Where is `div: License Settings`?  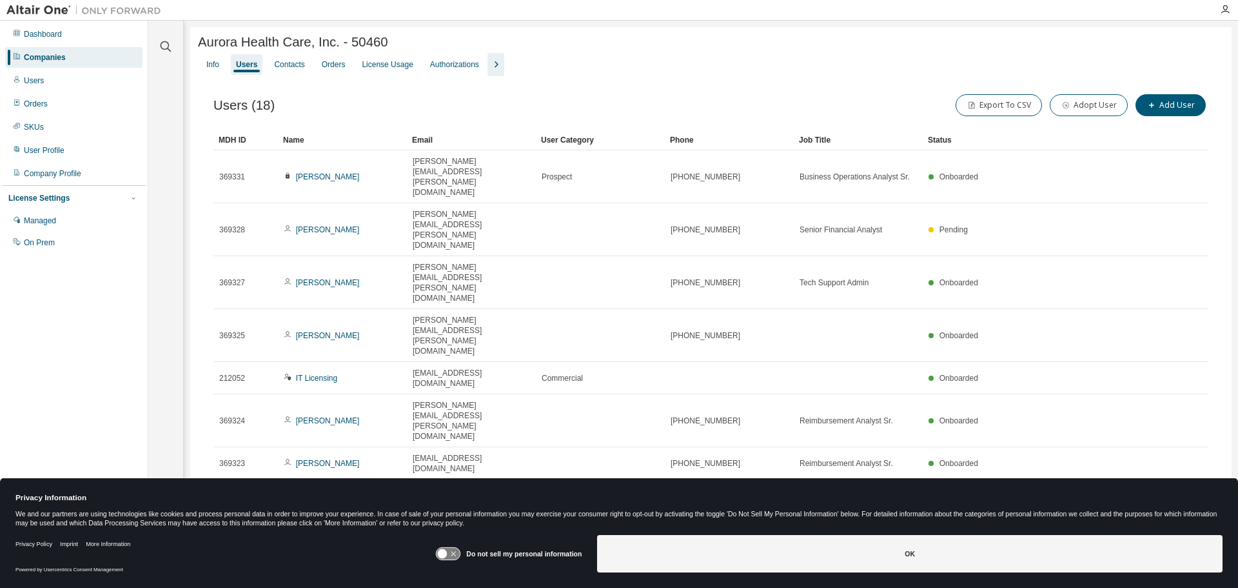
div: License Settings is located at coordinates (39, 198).